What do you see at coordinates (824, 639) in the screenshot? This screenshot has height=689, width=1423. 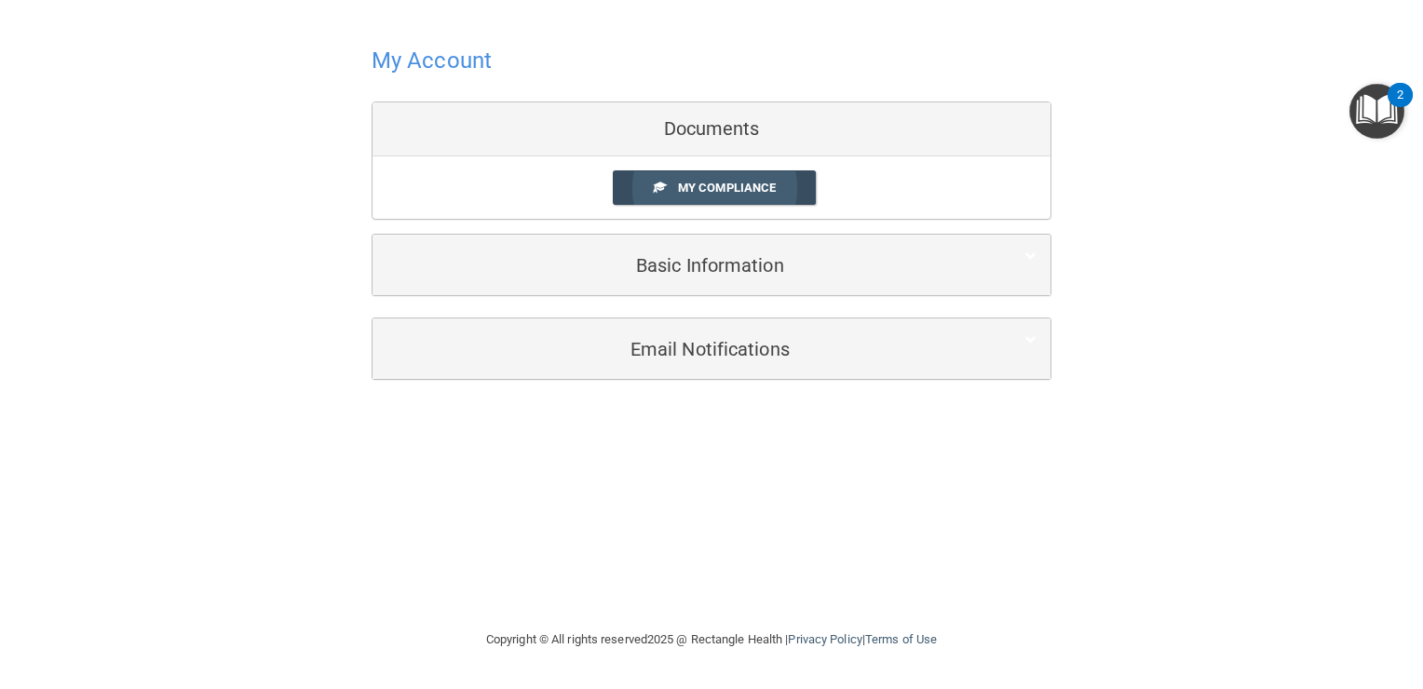 I see `a: Privacy Policy` at bounding box center [824, 639].